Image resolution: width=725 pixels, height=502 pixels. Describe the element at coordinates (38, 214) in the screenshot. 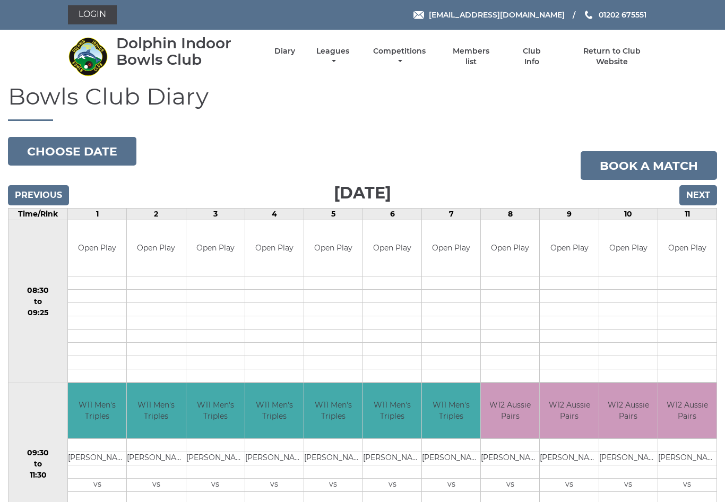

I see `td: Time/Rink` at that location.